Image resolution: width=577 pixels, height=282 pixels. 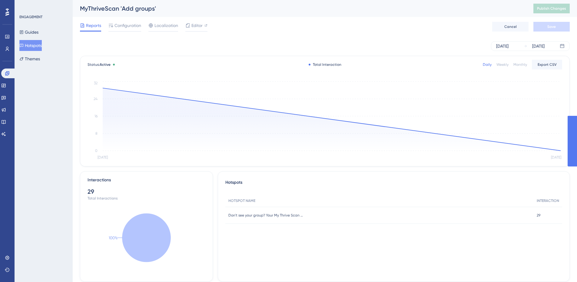 I want to click on button: Guides, so click(x=29, y=32).